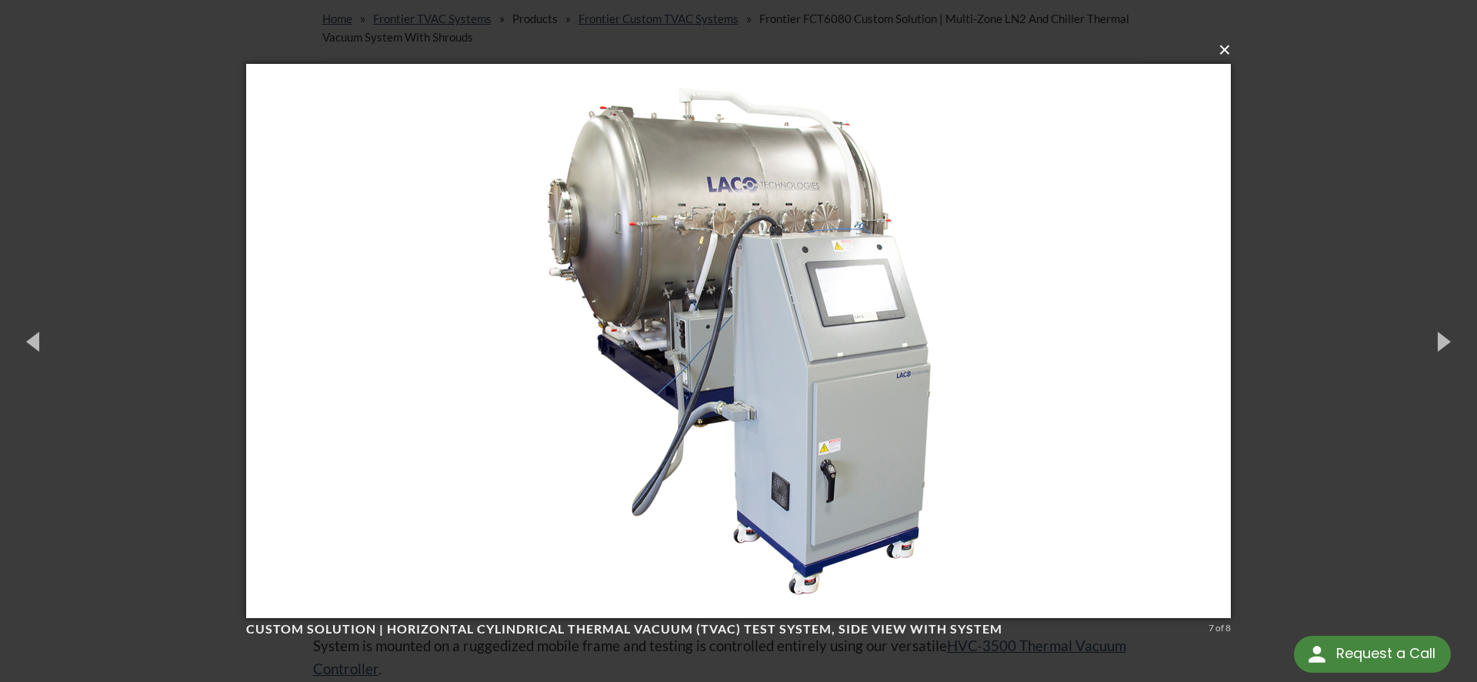  Describe the element at coordinates (738, 341) in the screenshot. I see `img: Custom Solution | Horizontal Cylindrical Thermal Vacuum (TVAC) Test System, side view with system` at that location.